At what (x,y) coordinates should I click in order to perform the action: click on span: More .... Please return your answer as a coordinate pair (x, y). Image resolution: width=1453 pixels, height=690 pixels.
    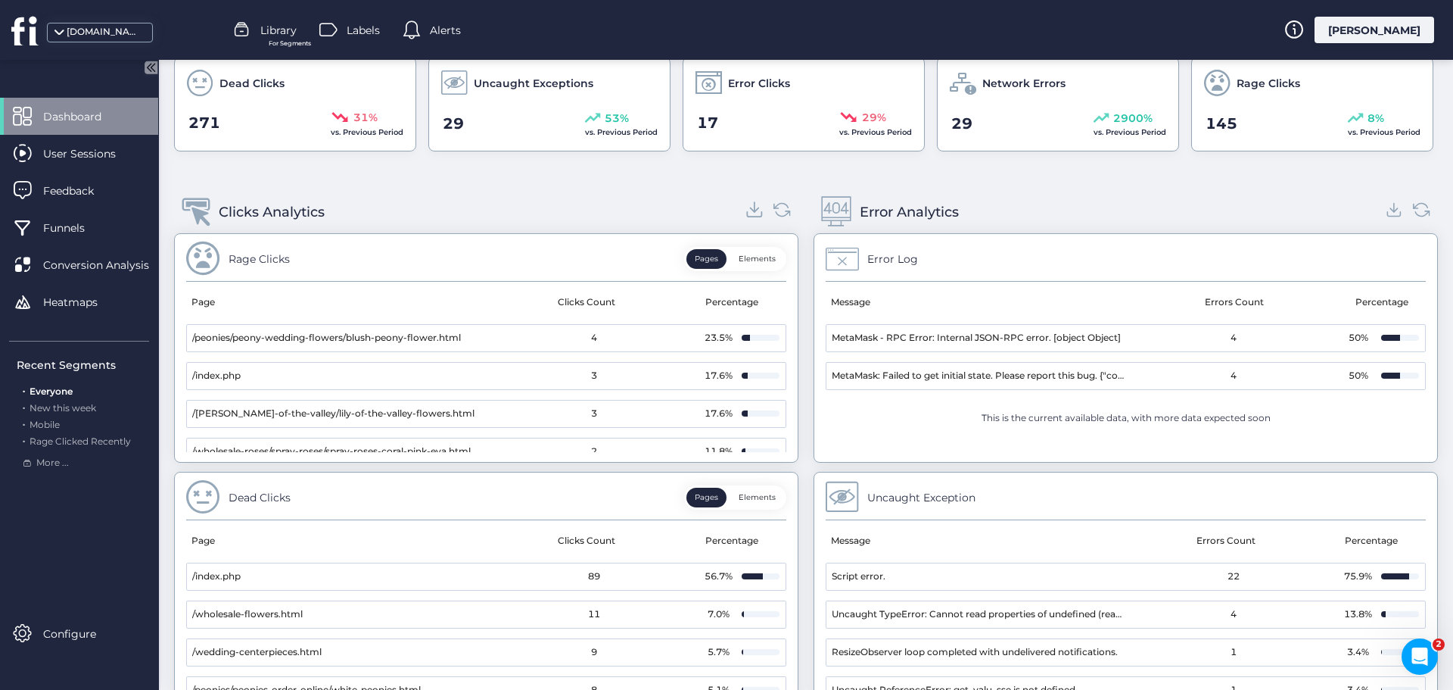
    Looking at the image, I should click on (52, 463).